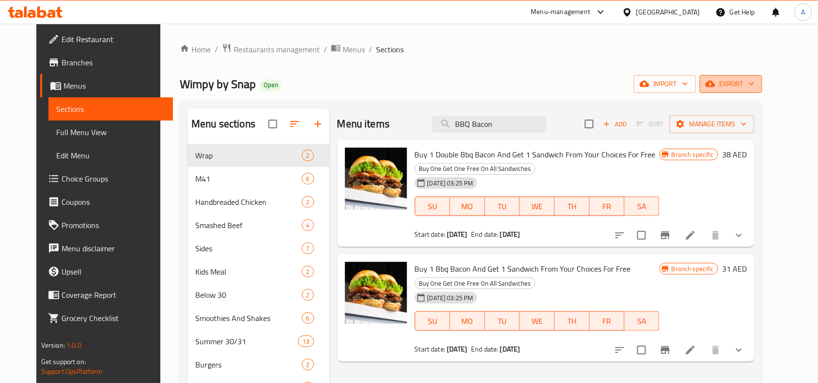 Image resolution: width=818 pixels, height=383 pixels. What do you see at coordinates (430, 235) in the screenshot?
I see `span: Start date:` at bounding box center [430, 235].